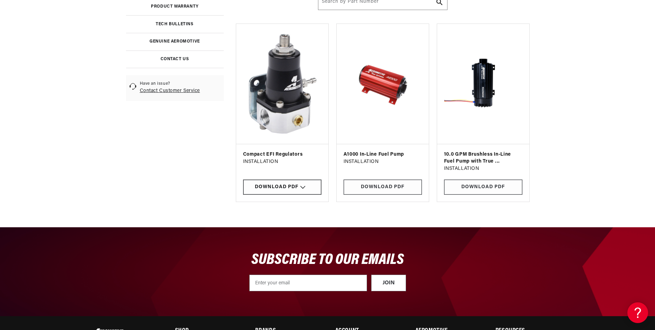  Describe the element at coordinates (389, 283) in the screenshot. I see `button: JOIN` at that location.